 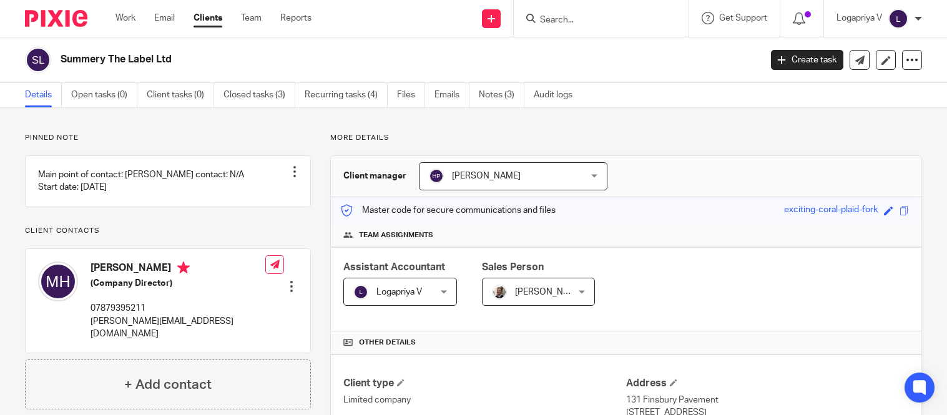 What do you see at coordinates (501, 95) in the screenshot?
I see `a: Notes (3)` at bounding box center [501, 95].